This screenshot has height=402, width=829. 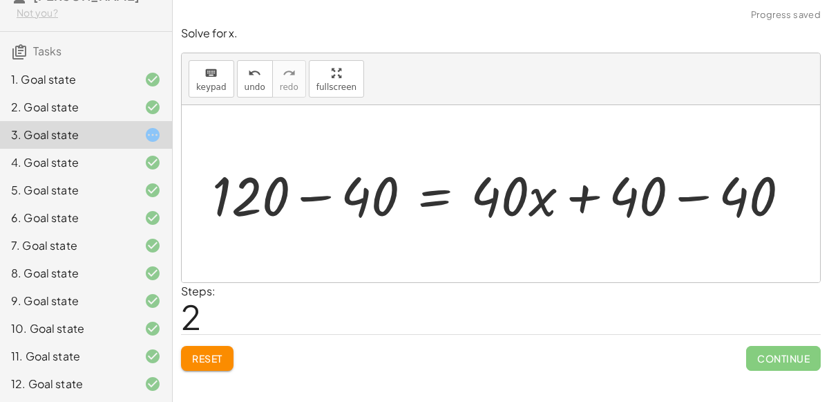 What do you see at coordinates (501, 33) in the screenshot?
I see `p: Solve for x.` at bounding box center [501, 33].